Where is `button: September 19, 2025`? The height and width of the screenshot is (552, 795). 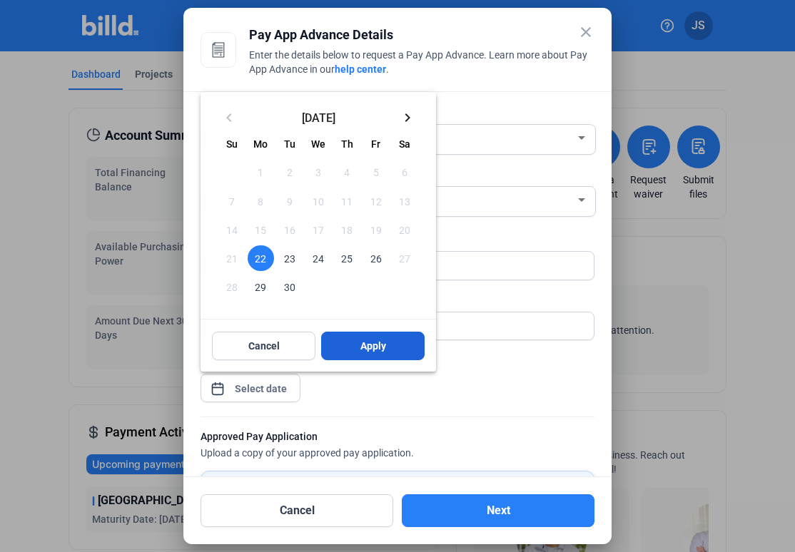
button: September 19, 2025 is located at coordinates (375, 230).